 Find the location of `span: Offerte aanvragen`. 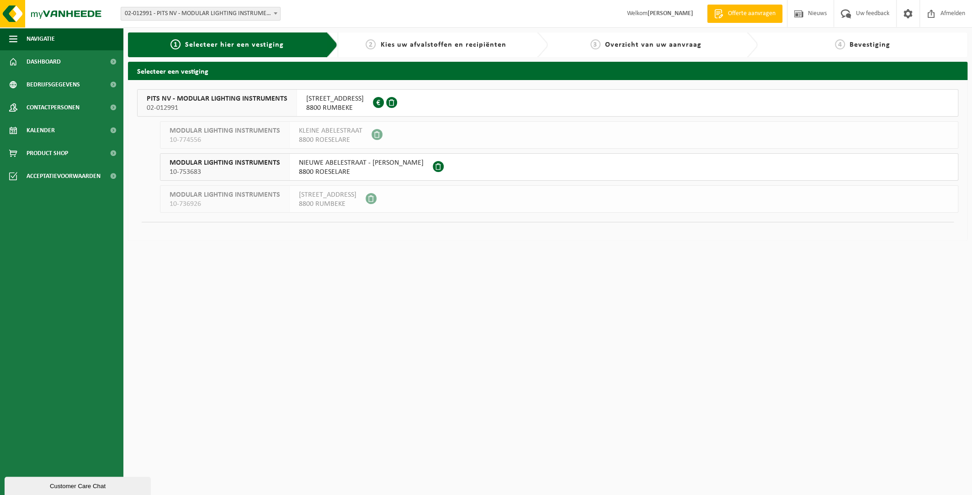

span: Offerte aanvragen is located at coordinates (752, 14).